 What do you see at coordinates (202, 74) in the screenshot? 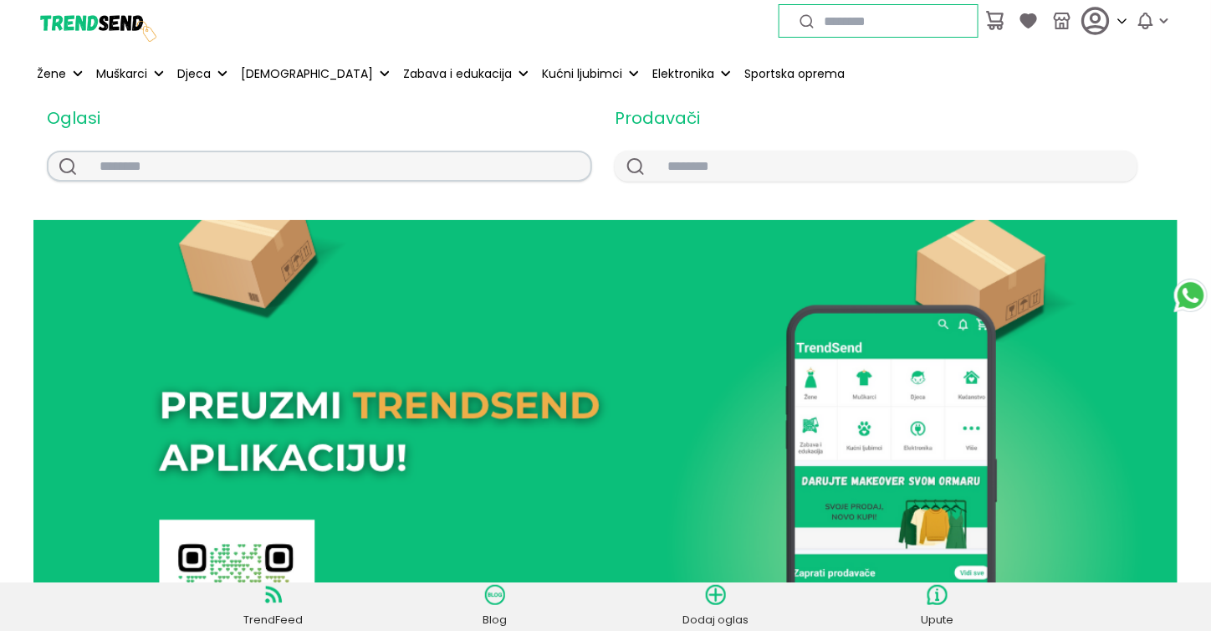
I see `button: Djeca` at bounding box center [202, 74].